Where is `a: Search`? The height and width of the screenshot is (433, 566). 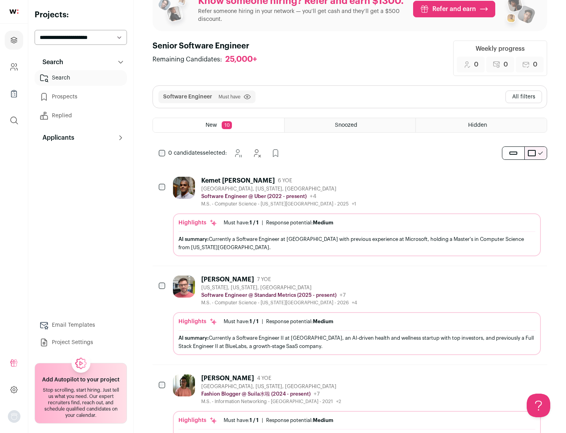 a: Search is located at coordinates (81, 78).